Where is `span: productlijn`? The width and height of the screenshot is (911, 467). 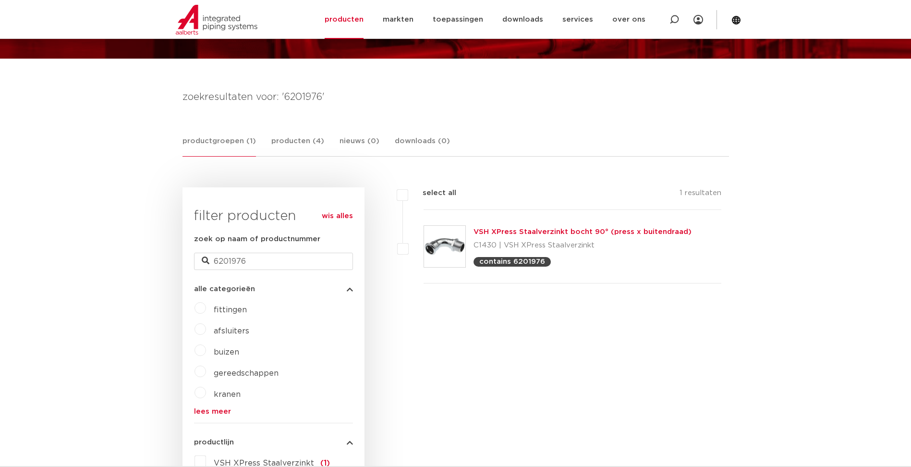 span: productlijn is located at coordinates (214, 442).